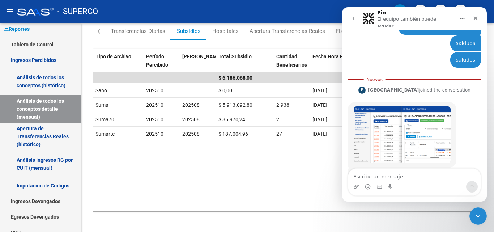  I want to click on div: New messages divider, so click(72, 72).